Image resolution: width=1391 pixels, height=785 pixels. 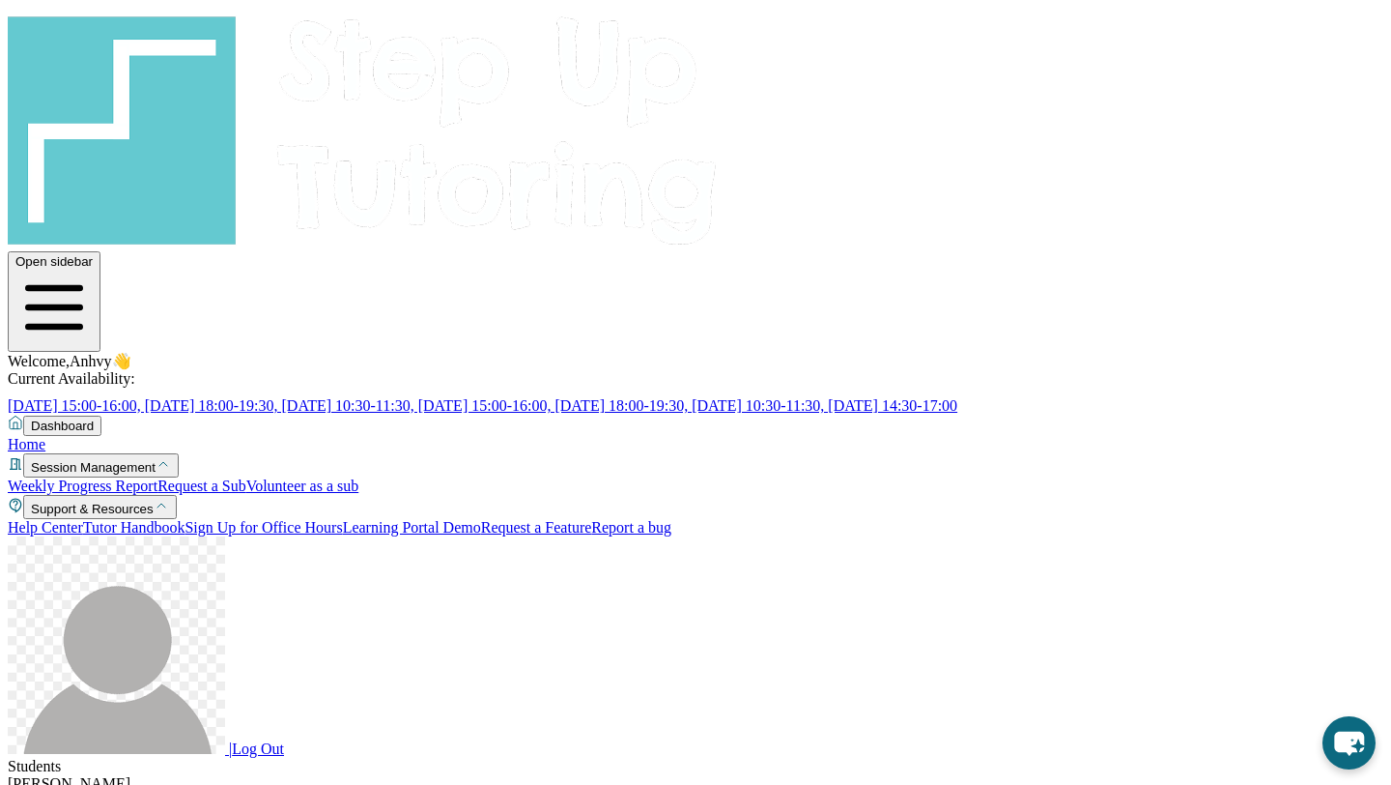 I want to click on button: chat-button, so click(x=1349, y=742).